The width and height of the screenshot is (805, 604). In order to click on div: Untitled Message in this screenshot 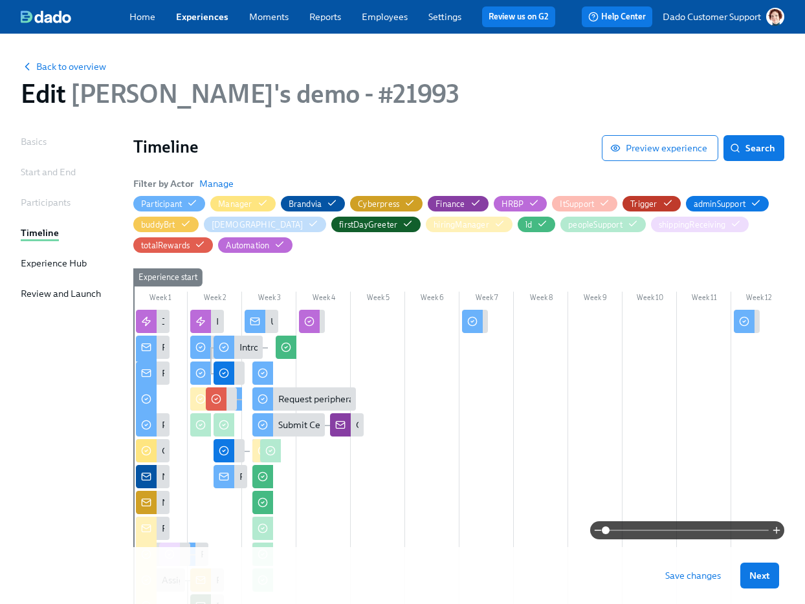, I will do `click(307, 321)`.